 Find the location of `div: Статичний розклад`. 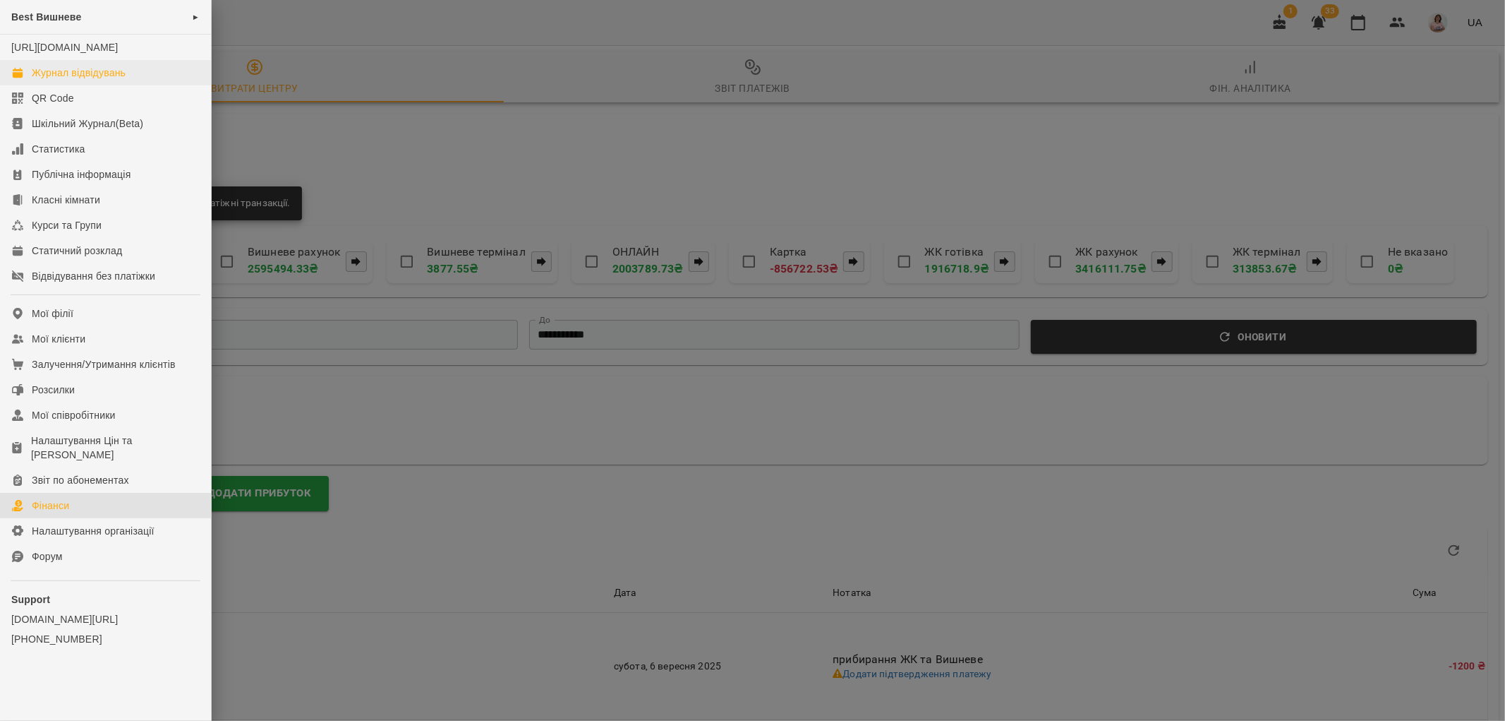

div: Статичний розклад is located at coordinates (77, 251).